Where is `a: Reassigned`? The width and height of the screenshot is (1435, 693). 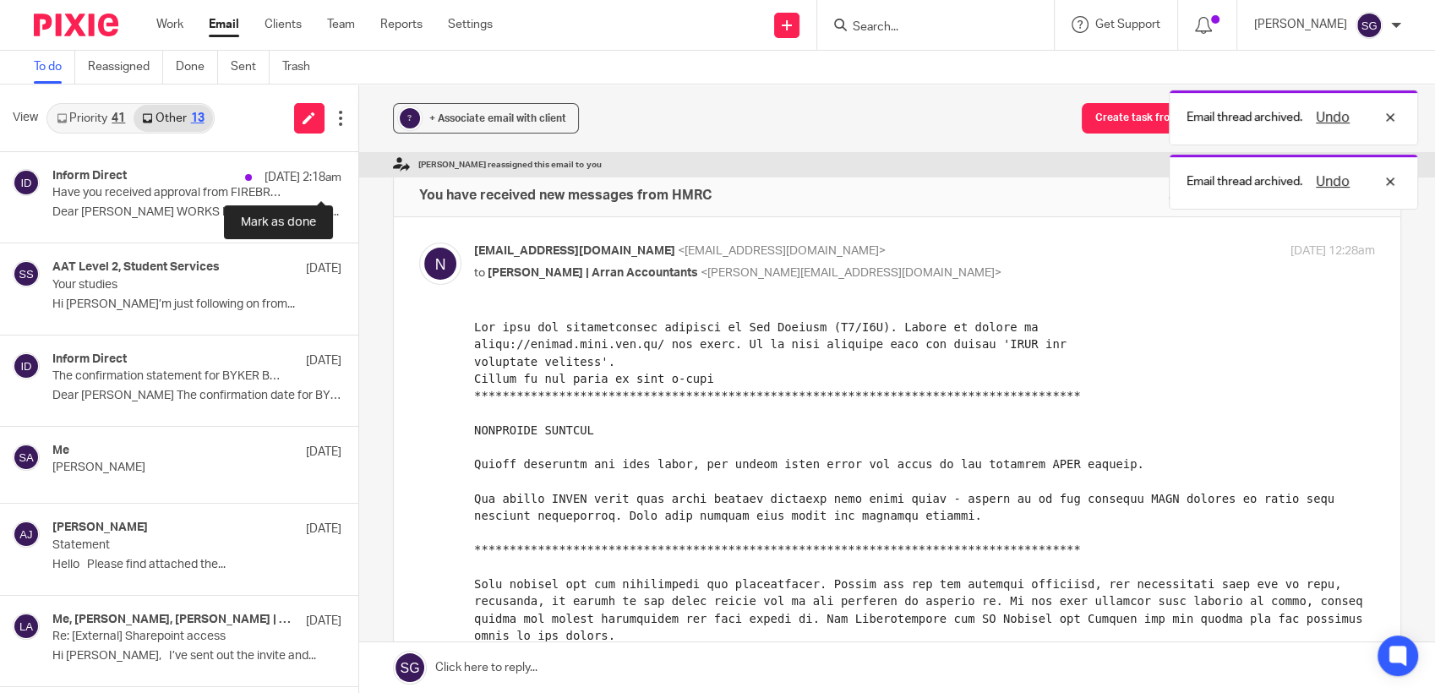 a: Reassigned is located at coordinates (125, 67).